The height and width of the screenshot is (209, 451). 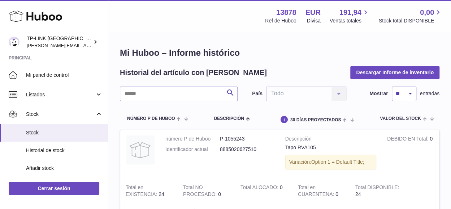 What do you see at coordinates (64, 75) in the screenshot?
I see `span: Mi panel de control` at bounding box center [64, 75].